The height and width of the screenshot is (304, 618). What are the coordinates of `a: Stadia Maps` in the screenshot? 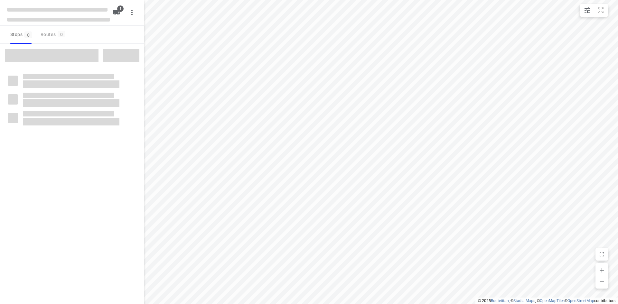 It's located at (525, 301).